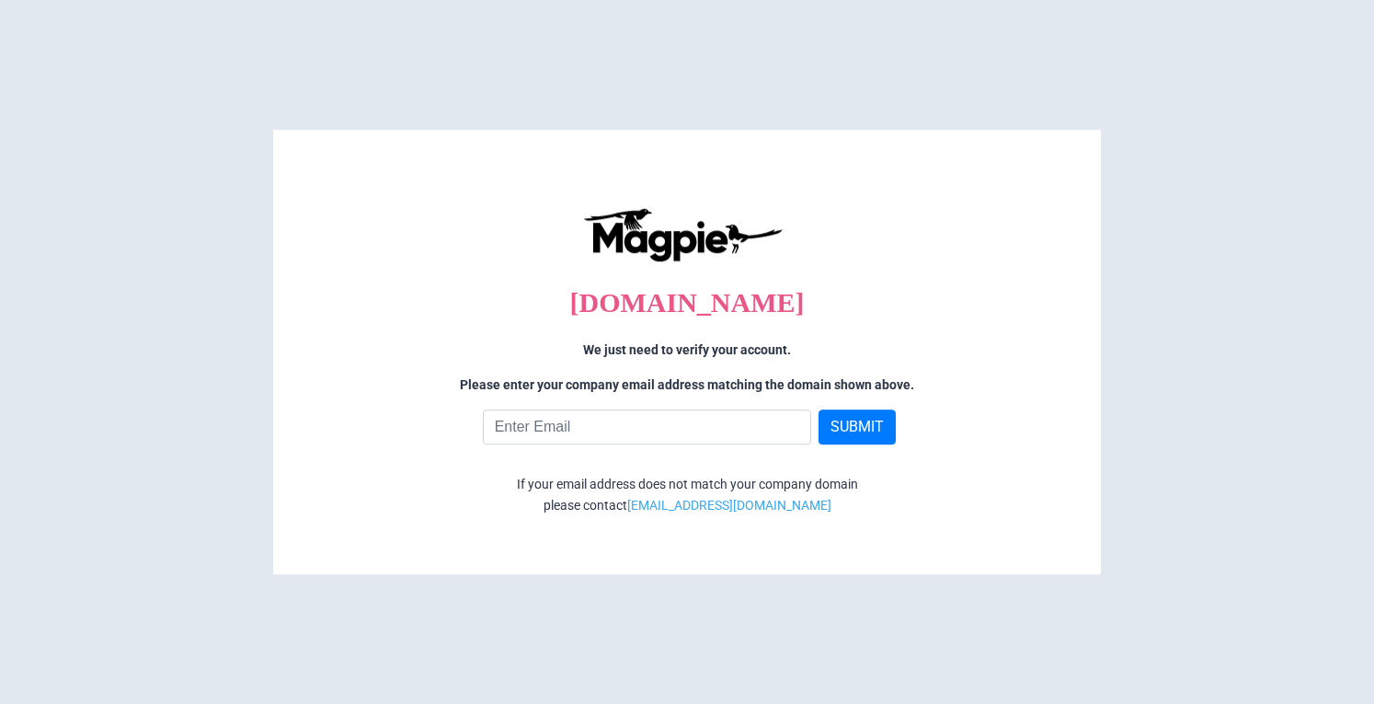 This screenshot has height=704, width=1374. I want to click on input: Enter Email, so click(648, 428).